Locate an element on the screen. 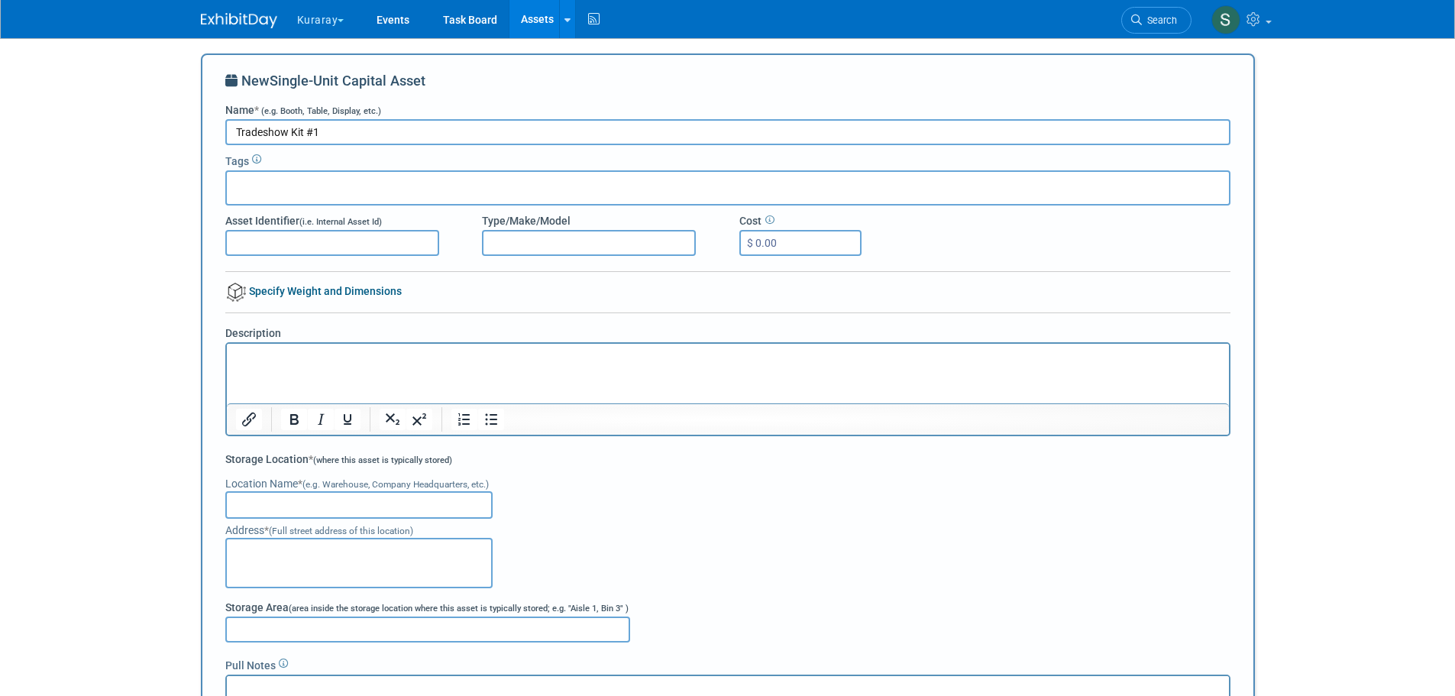  button: Bold is located at coordinates (294, 419).